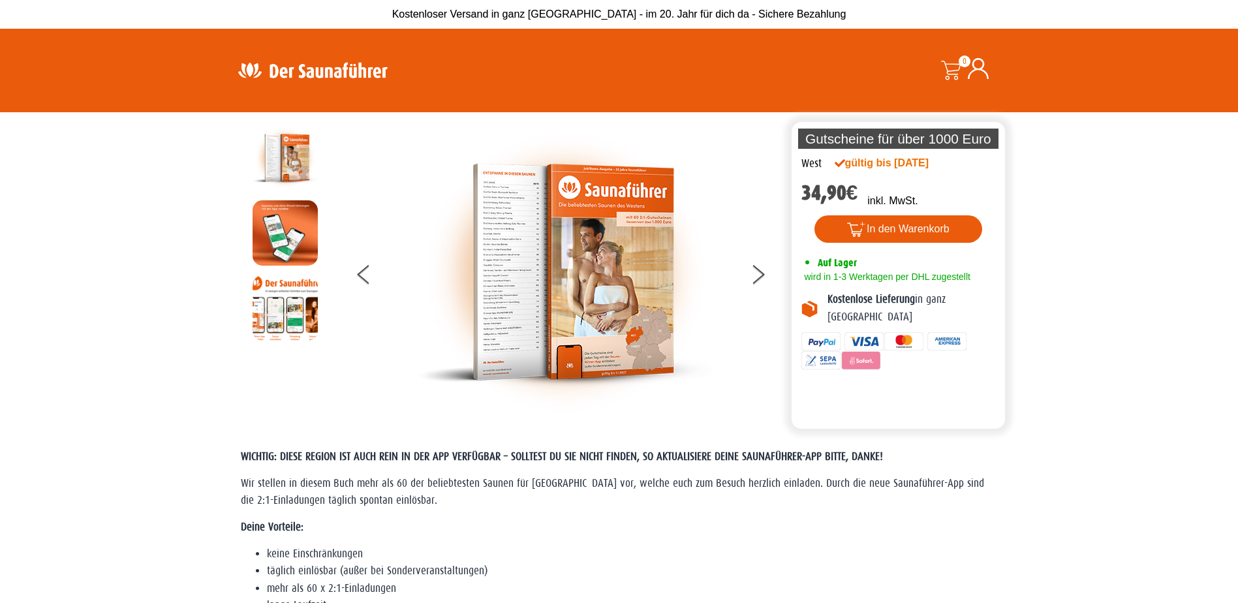 Image resolution: width=1238 pixels, height=603 pixels. Describe the element at coordinates (898, 138) in the screenshot. I see `p: Gutscheine für über 1000 Euro` at that location.